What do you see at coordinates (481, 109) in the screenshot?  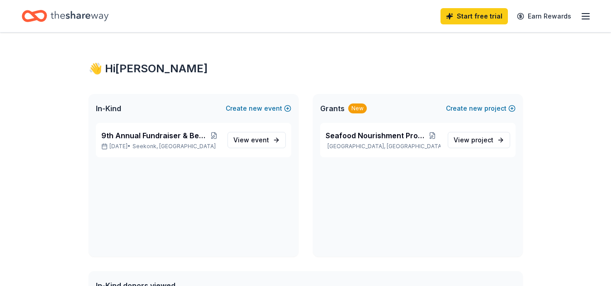 I see `button: Createnewproject` at bounding box center [481, 109].